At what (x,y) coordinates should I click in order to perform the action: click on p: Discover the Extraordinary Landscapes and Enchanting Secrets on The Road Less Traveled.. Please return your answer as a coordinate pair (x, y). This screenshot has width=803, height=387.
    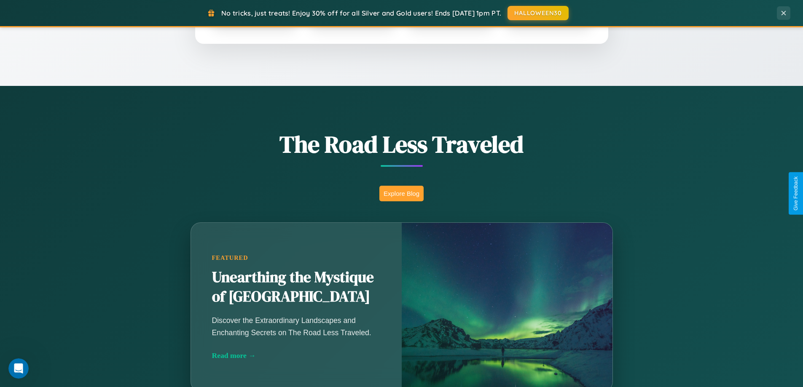
    Looking at the image, I should click on (296, 327).